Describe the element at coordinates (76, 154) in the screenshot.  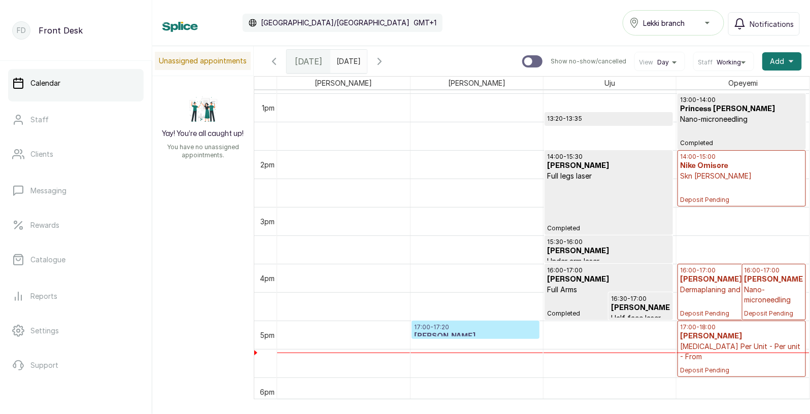
I see `a: Clients` at that location.